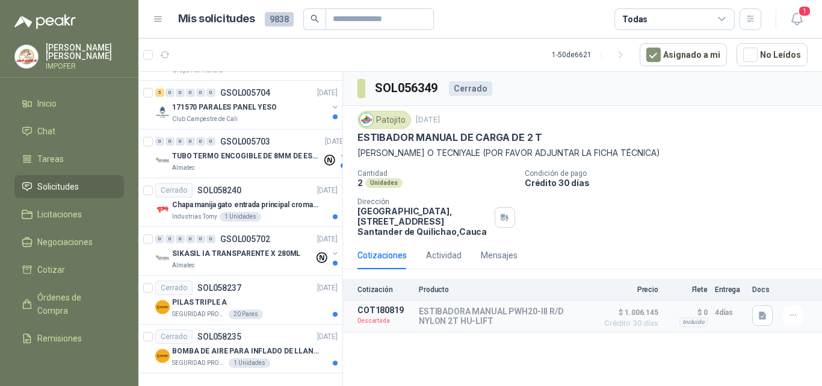 This screenshot has height=386, width=822. What do you see at coordinates (315, 19) in the screenshot?
I see `span: search` at bounding box center [315, 19].